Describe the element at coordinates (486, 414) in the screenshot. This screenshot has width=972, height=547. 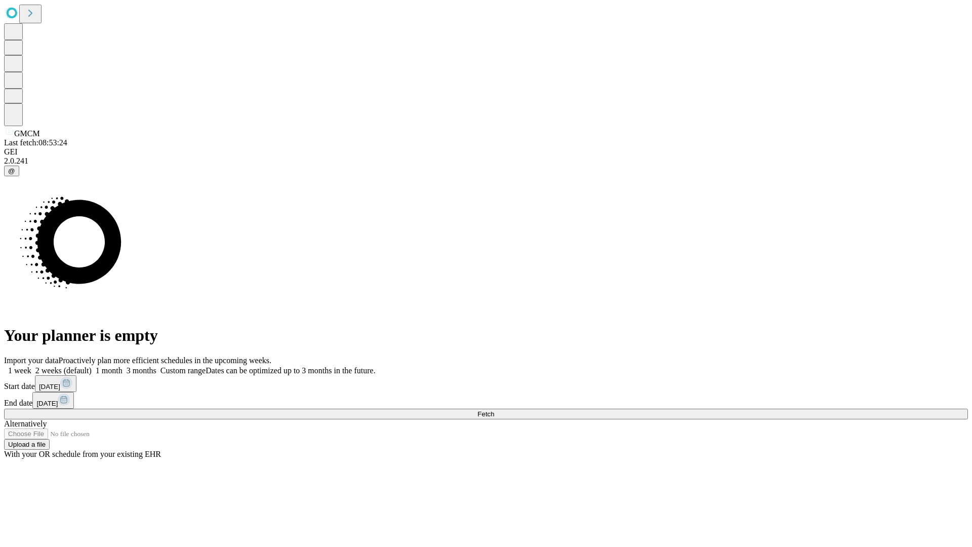
I see `span: Fetch` at that location.